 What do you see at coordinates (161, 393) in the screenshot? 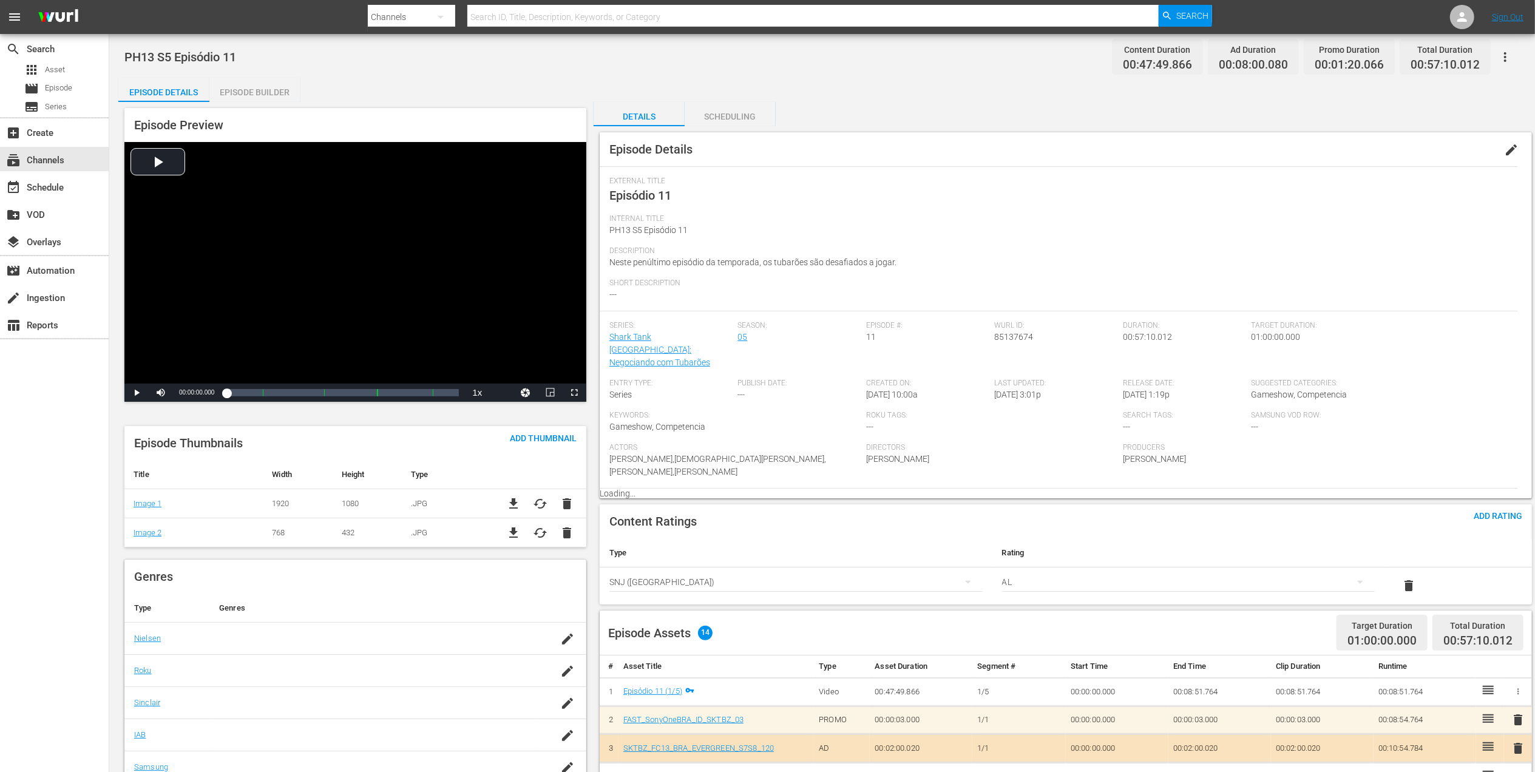
I see `button: Mute` at bounding box center [161, 393].